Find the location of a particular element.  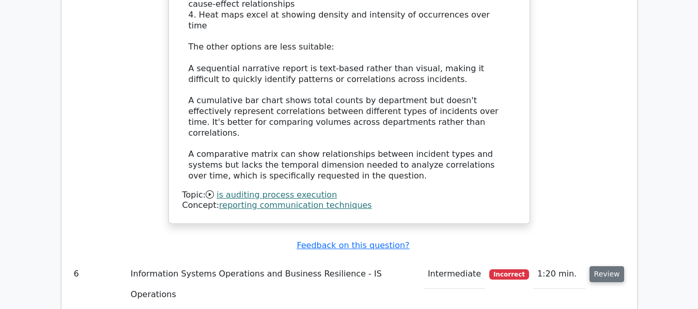

a: reporting communication techniques is located at coordinates (296, 205).